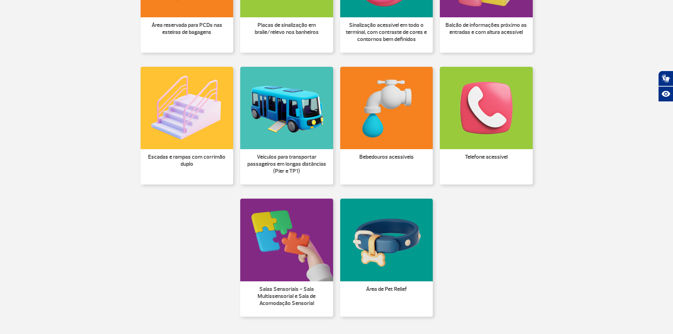 The image size is (673, 334). I want to click on p: Sinalização acessível em todo o terminal, com contraste de cores e contornos bem definidos, so click(387, 32).